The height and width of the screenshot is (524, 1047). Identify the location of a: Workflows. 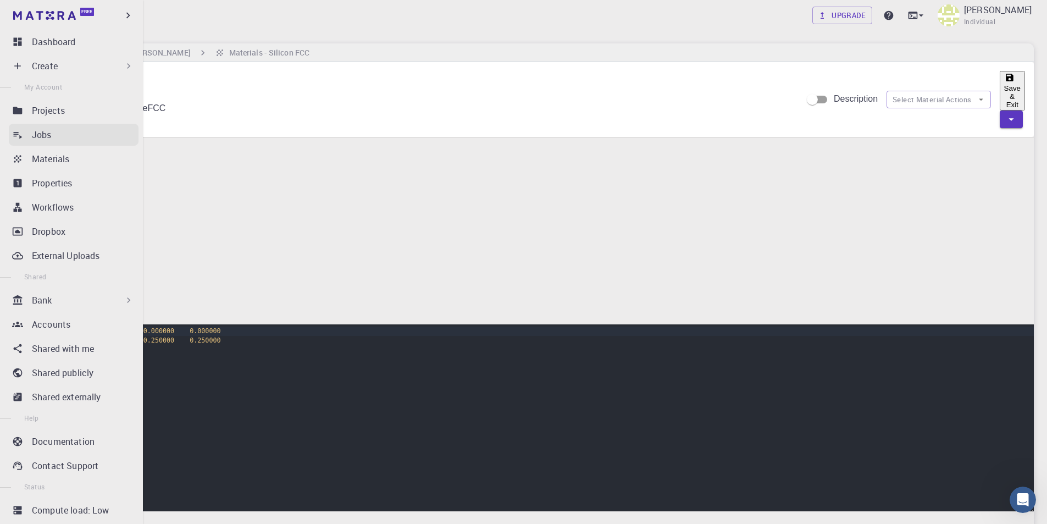
(74, 207).